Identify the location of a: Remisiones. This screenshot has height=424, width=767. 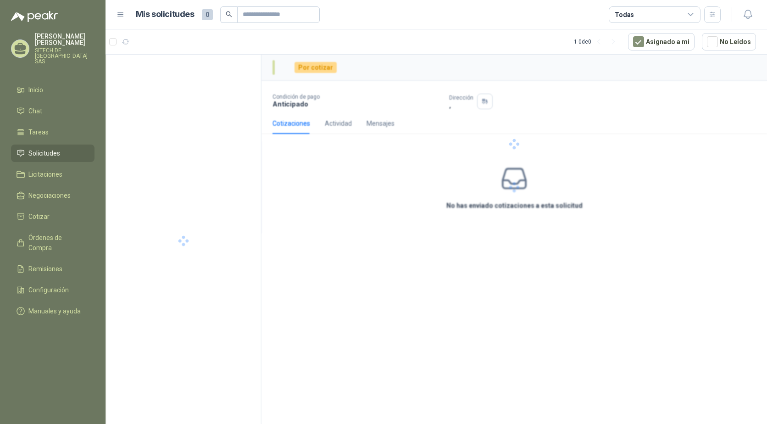
(53, 269).